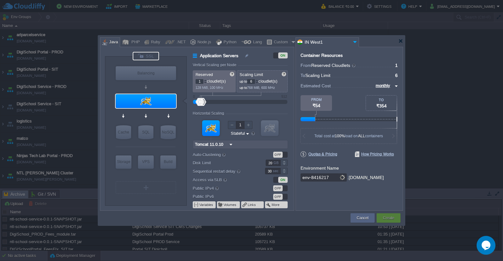  I want to click on span: How Pricing Works, so click(375, 154).